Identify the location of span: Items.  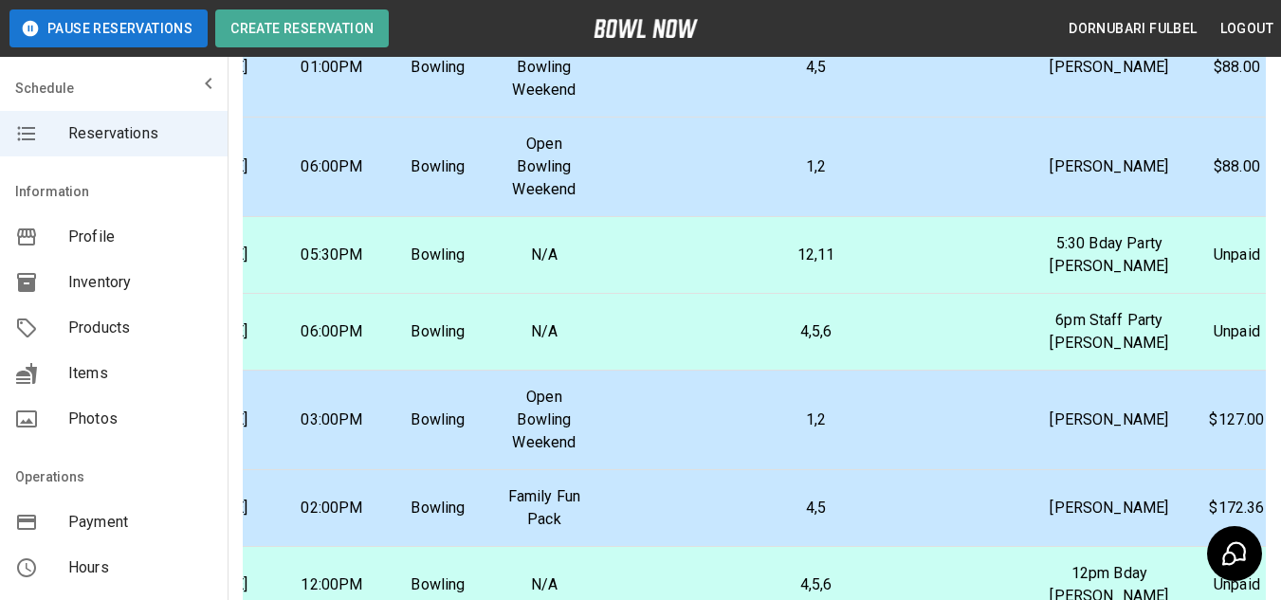
(140, 374).